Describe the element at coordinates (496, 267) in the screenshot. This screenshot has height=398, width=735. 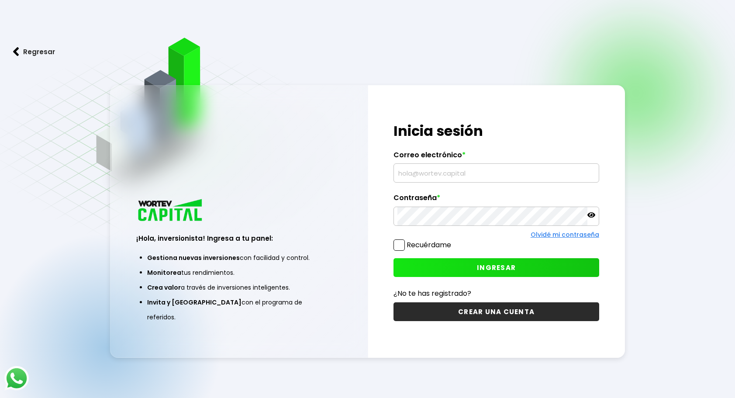
I see `button: INGRESAR` at that location.